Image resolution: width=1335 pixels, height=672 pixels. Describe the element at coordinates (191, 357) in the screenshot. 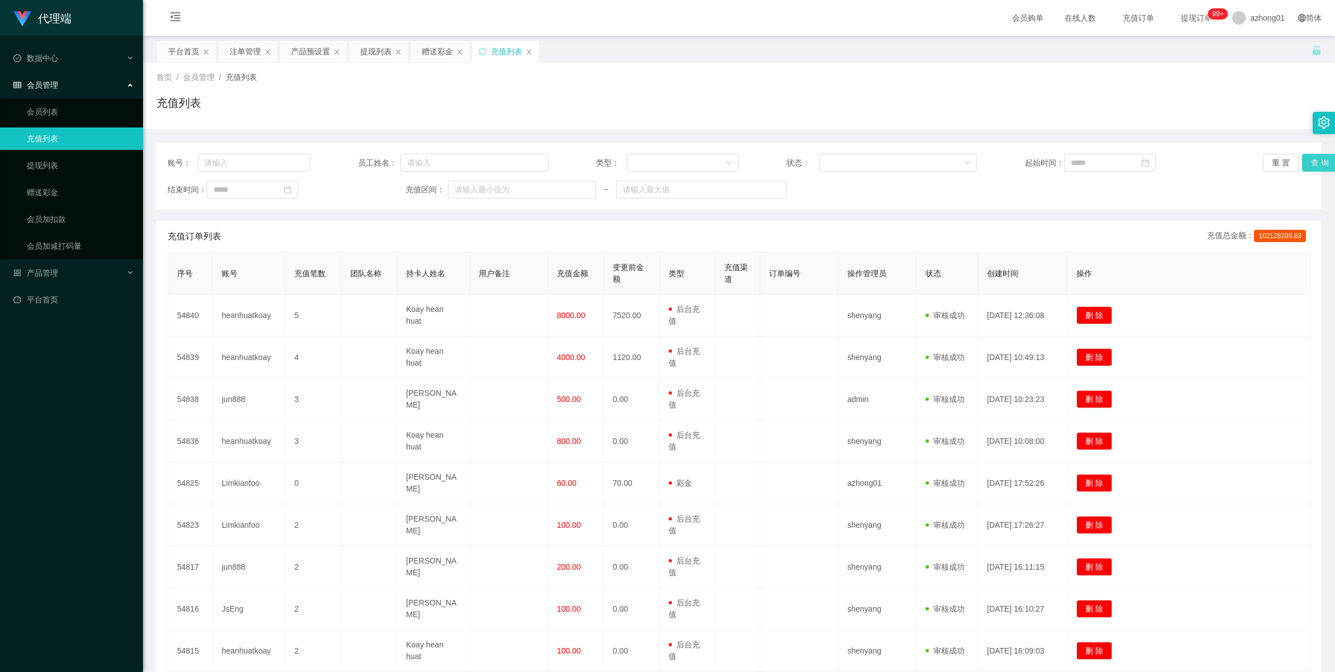

I see `td: 54839` at that location.